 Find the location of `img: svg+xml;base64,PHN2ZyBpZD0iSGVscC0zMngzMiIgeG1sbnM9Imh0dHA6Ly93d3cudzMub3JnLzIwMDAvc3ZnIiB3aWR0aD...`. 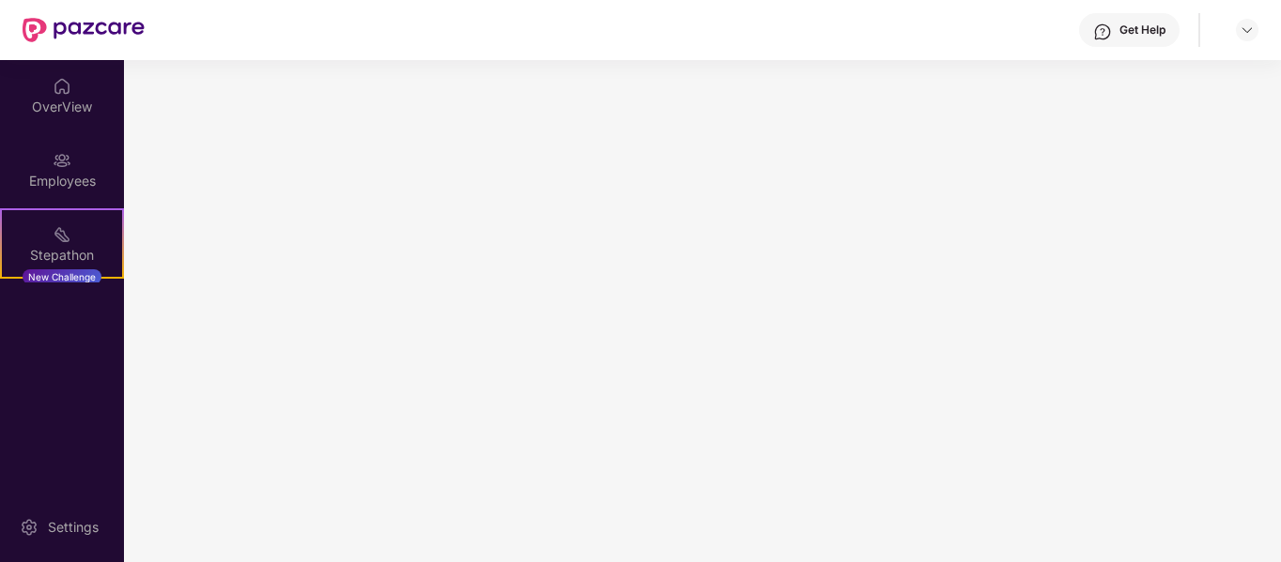

img: svg+xml;base64,PHN2ZyBpZD0iSGVscC0zMngzMiIgeG1sbnM9Imh0dHA6Ly93d3cudzMub3JnLzIwMDAvc3ZnIiB3aWR0aD... is located at coordinates (1102, 32).